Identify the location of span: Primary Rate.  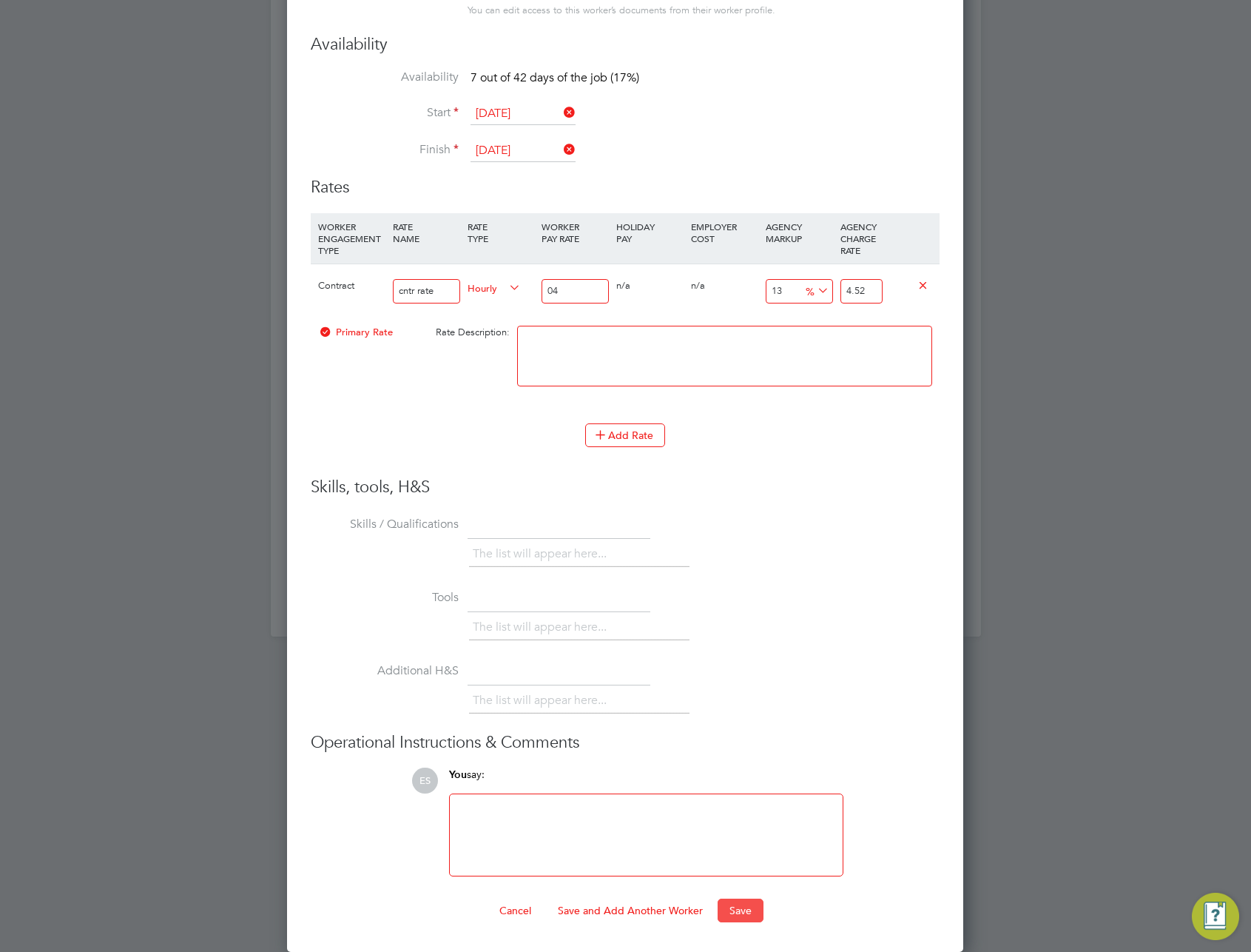
(355, 332).